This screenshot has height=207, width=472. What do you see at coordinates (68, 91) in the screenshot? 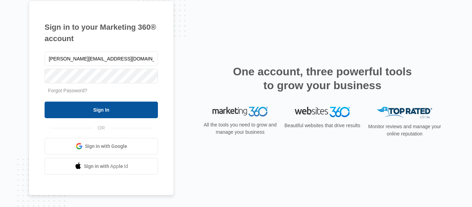
I see `a: Forgot Password?` at bounding box center [68, 91].